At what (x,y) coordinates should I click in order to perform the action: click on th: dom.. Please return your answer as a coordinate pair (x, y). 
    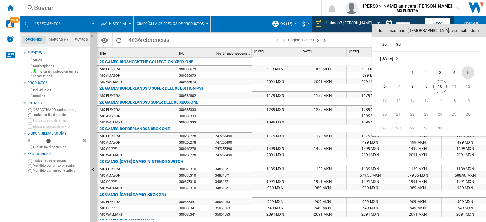
    Looking at the image, I should click on (477, 31).